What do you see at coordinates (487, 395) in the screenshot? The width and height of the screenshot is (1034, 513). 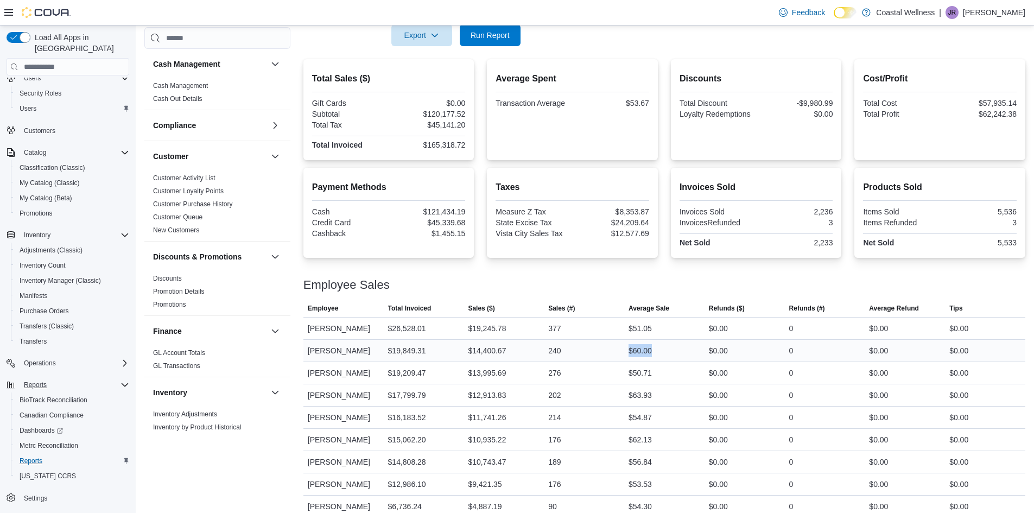 I see `div: $12,913.83` at bounding box center [487, 395].